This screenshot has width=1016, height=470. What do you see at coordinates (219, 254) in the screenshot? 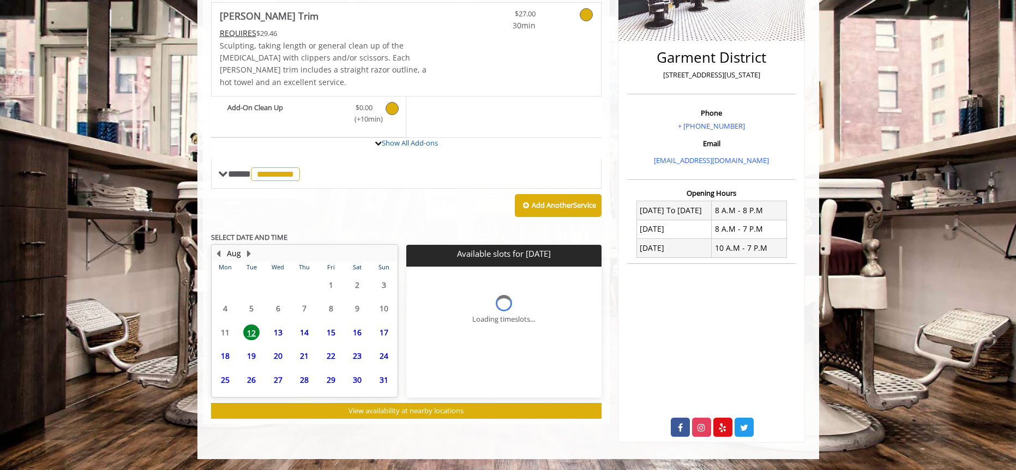
I see `button: Previous Month` at bounding box center [219, 254].